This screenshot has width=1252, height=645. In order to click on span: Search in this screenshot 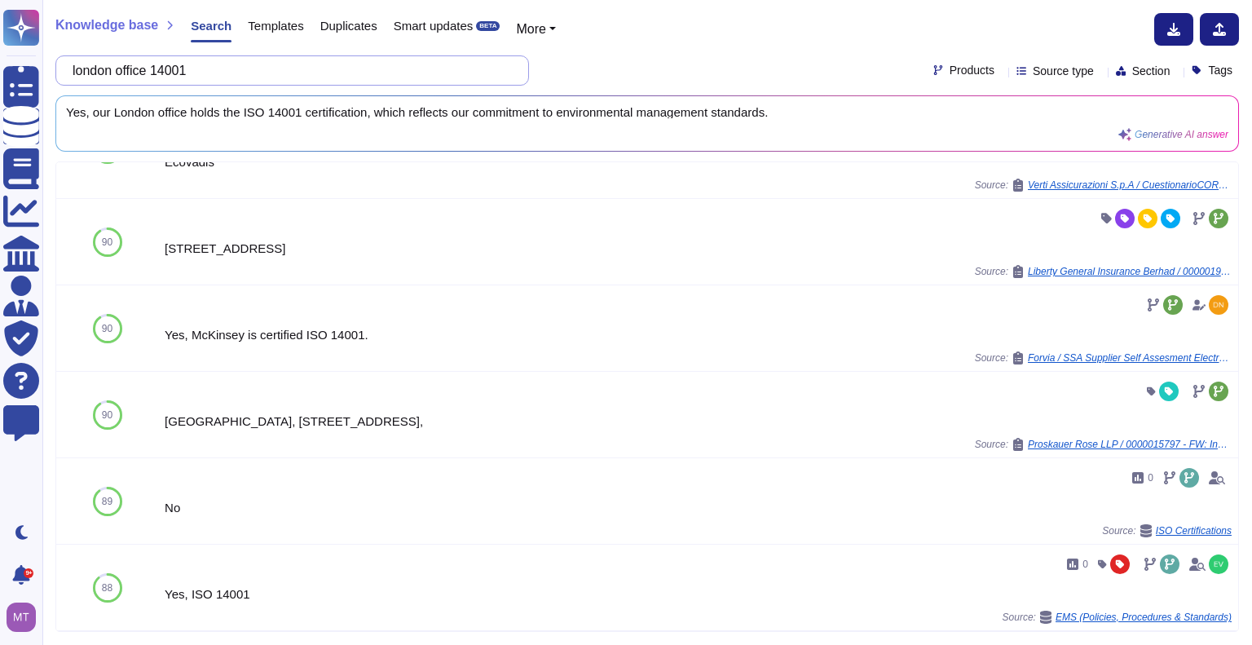, I will do `click(211, 25)`.